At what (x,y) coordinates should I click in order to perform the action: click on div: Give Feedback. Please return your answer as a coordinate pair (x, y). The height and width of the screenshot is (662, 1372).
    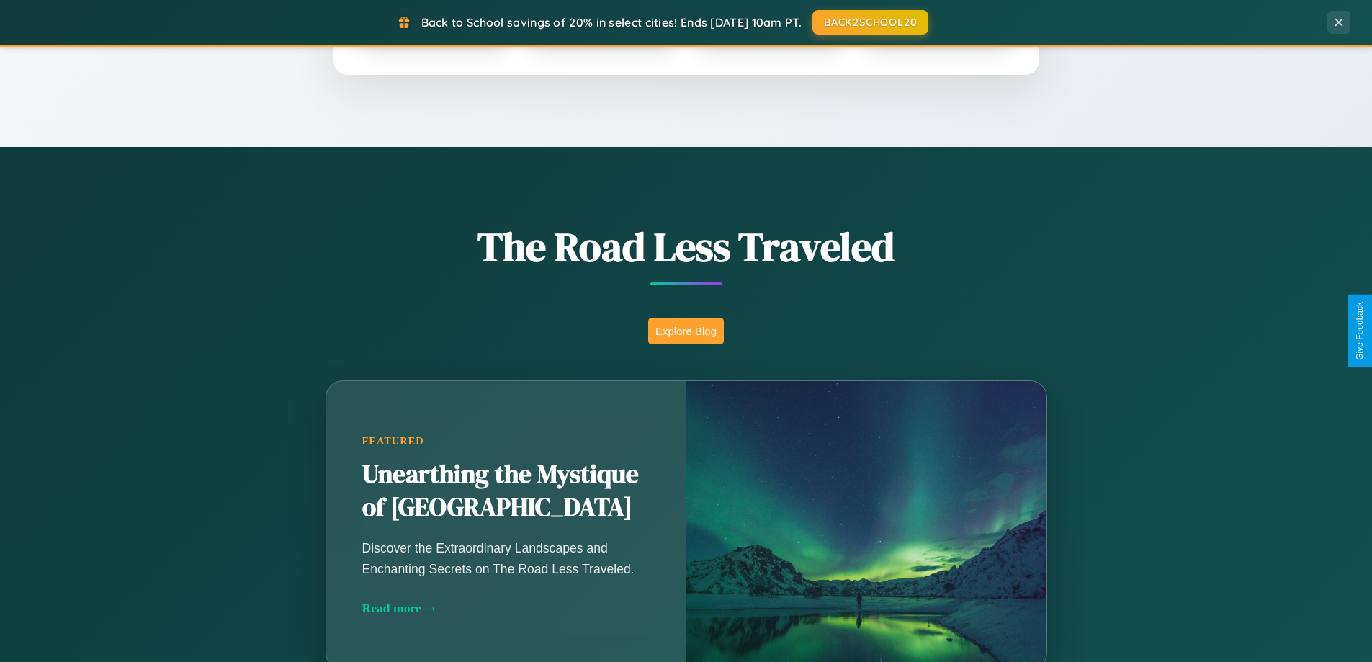
    Looking at the image, I should click on (1360, 331).